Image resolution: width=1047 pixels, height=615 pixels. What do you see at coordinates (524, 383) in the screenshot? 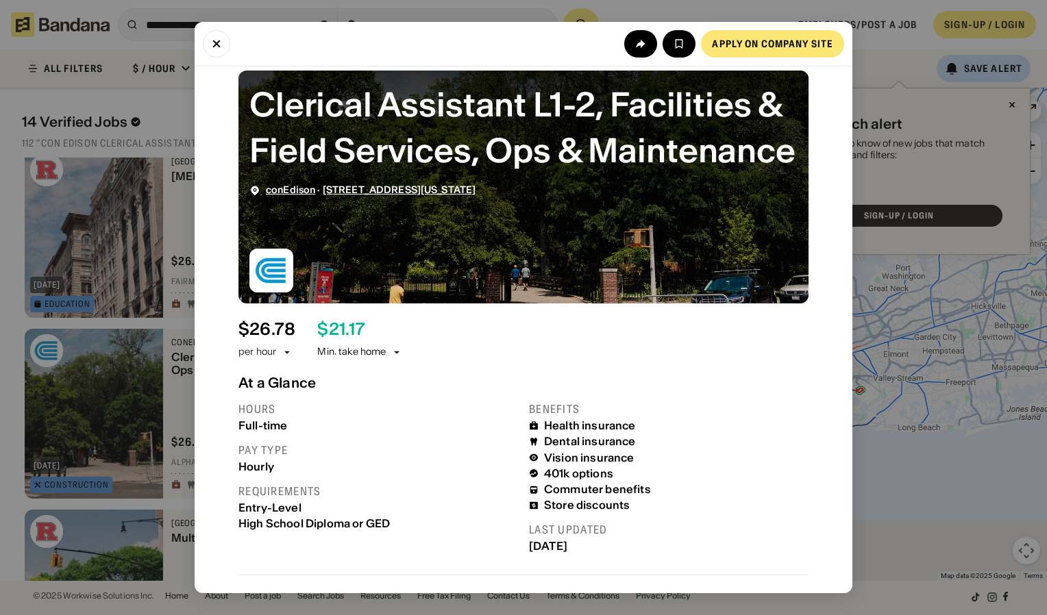
I see `div: At a Glance` at bounding box center [524, 383].